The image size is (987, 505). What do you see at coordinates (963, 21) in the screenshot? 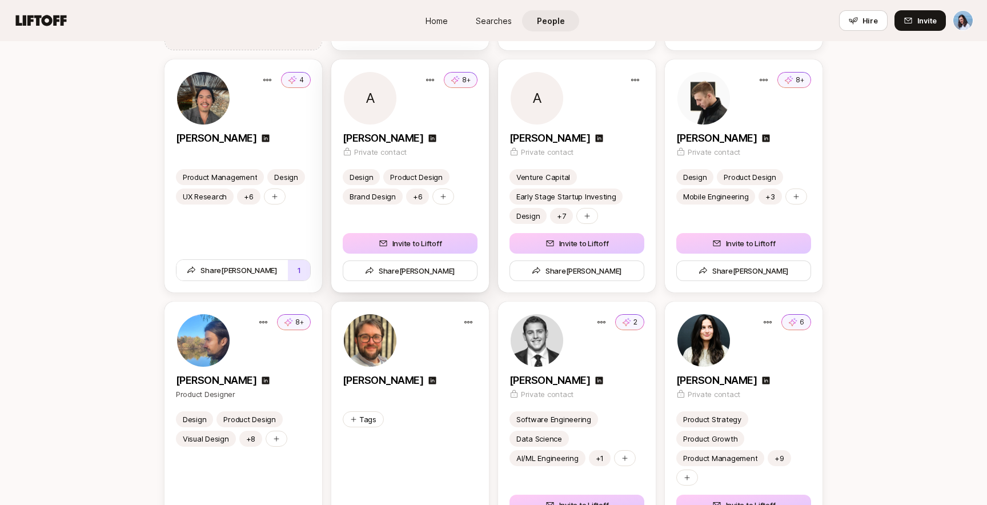
I see `button: Dan Tase` at bounding box center [963, 21].